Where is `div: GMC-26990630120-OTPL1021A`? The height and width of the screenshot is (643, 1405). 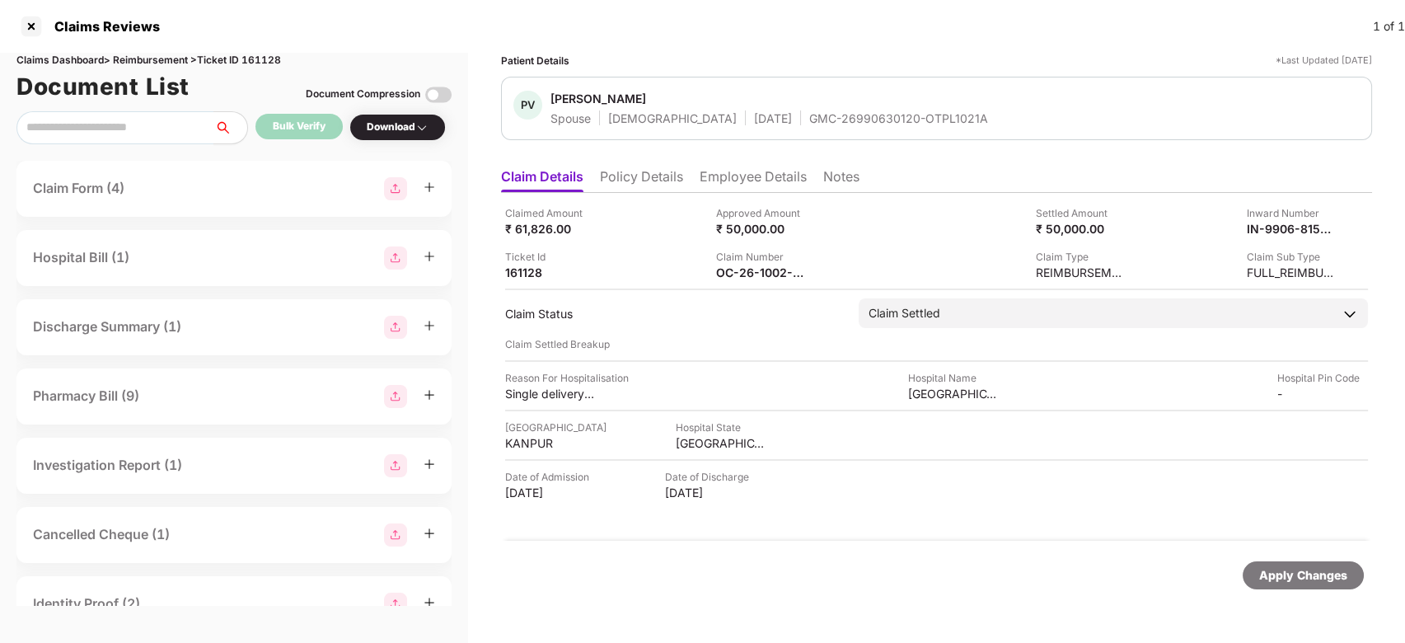
div: GMC-26990630120-OTPL1021A is located at coordinates (898, 118).